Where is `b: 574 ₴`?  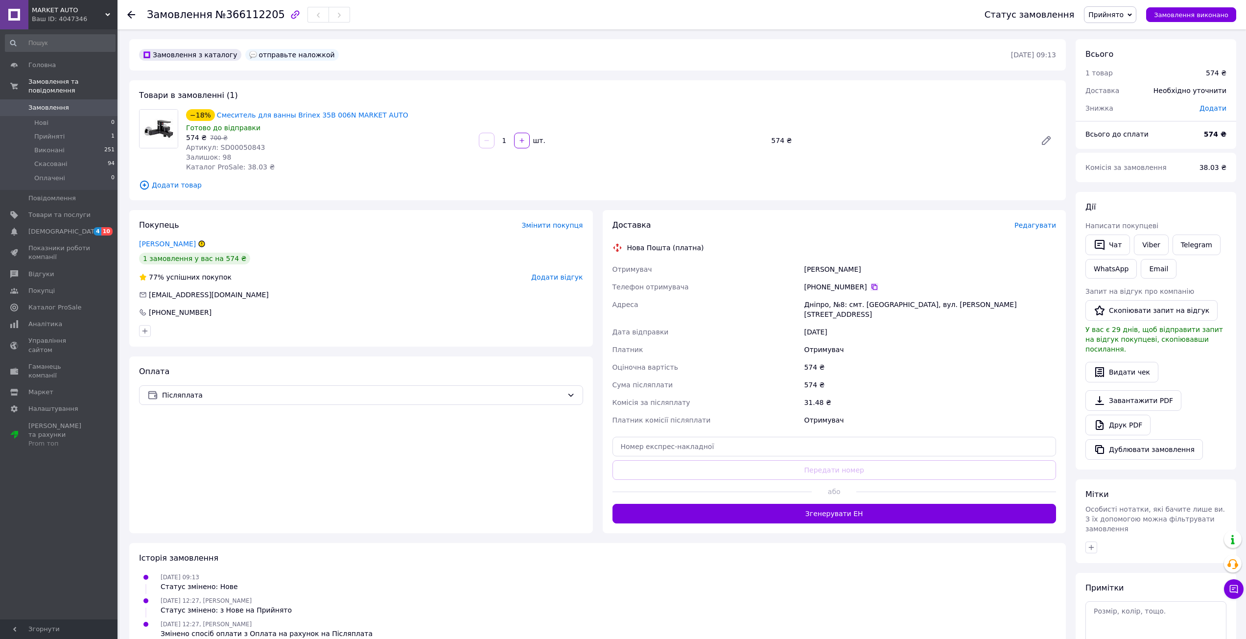 b: 574 ₴ is located at coordinates (1215, 134).